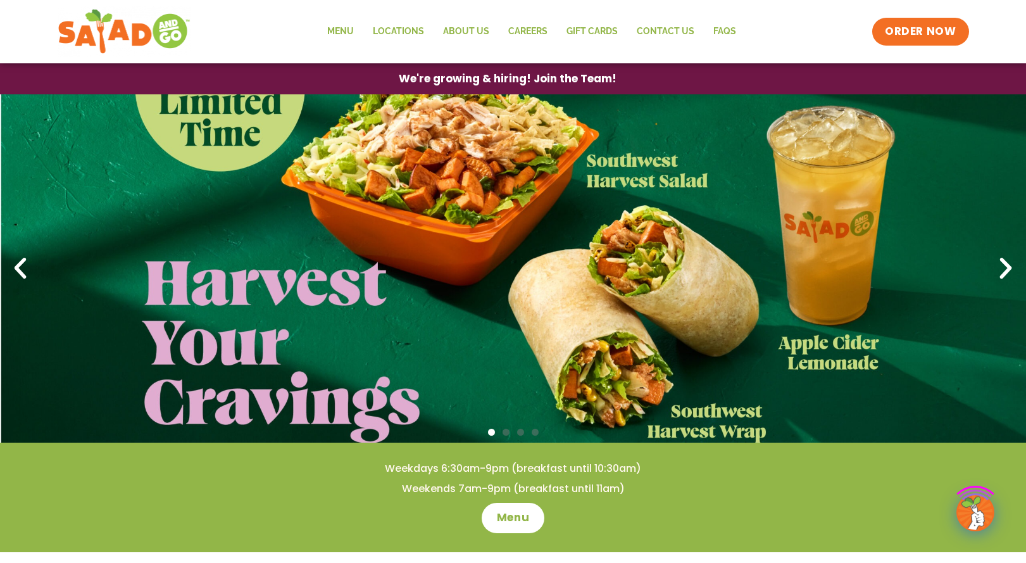 This screenshot has height=563, width=1026. I want to click on a: GIFT CARDS, so click(592, 32).